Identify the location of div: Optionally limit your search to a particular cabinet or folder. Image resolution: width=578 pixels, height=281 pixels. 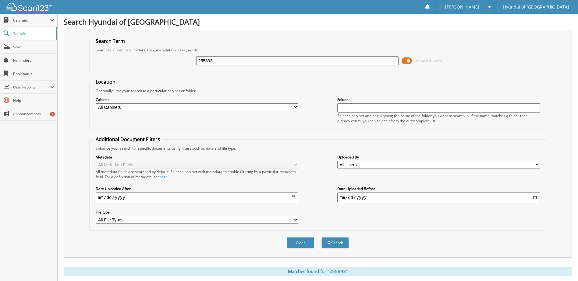
(317, 91).